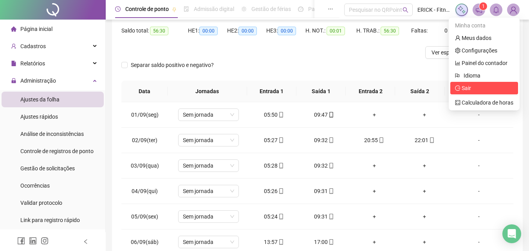 Image resolution: width=529 pixels, height=251 pixels. Describe the element at coordinates (155, 31) in the screenshot. I see `div: Saldo total:` at that location.